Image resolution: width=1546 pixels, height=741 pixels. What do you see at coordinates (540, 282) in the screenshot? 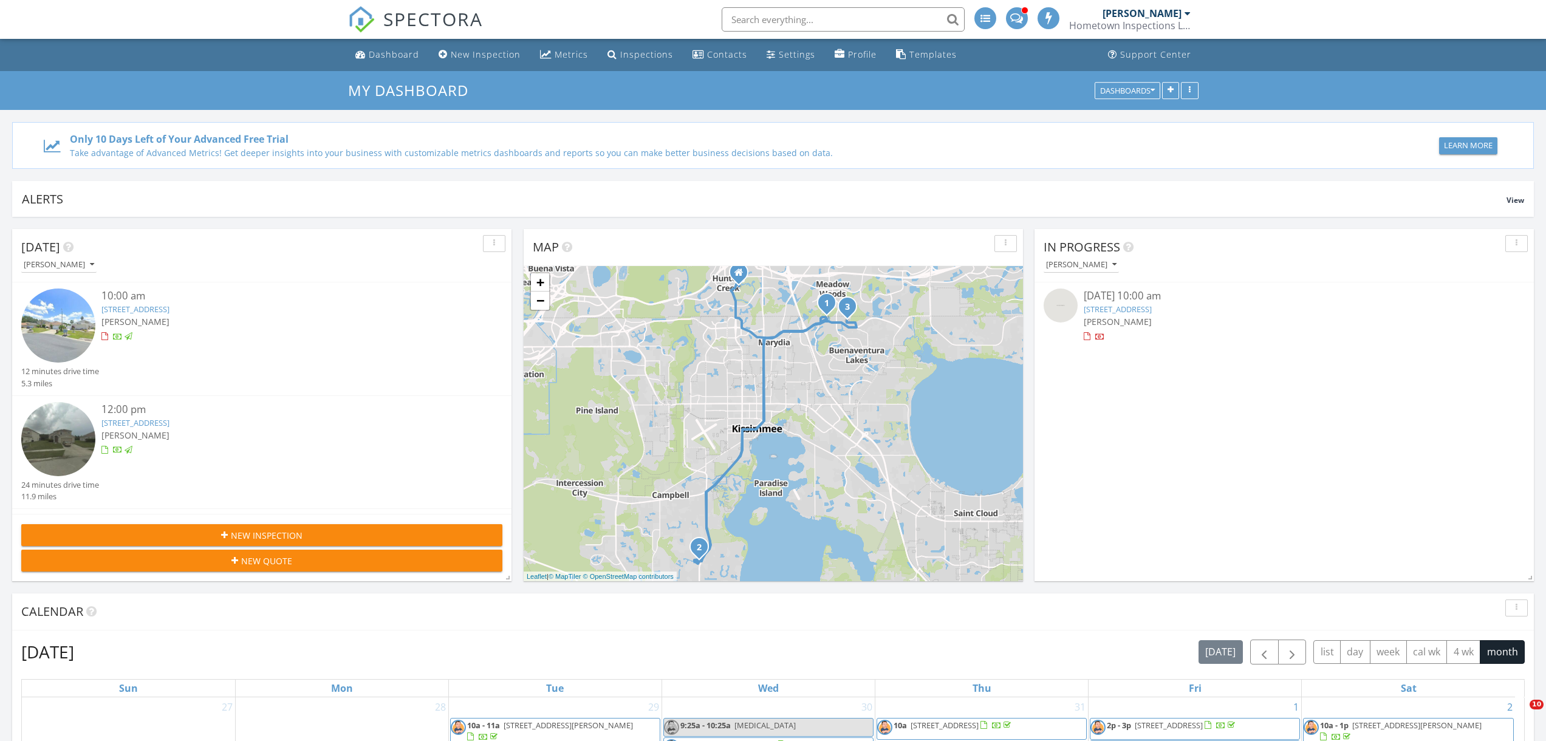
I see `a: Zoom in` at bounding box center [540, 282].